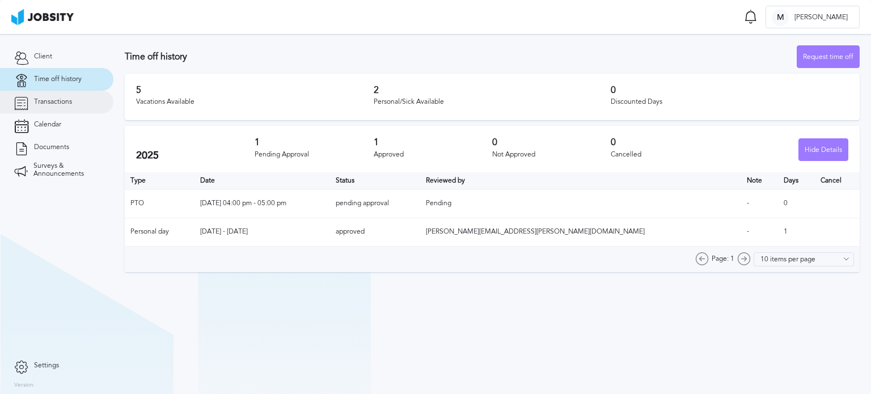 The height and width of the screenshot is (394, 871). What do you see at coordinates (797, 204) in the screenshot?
I see `td: 0` at bounding box center [797, 204].